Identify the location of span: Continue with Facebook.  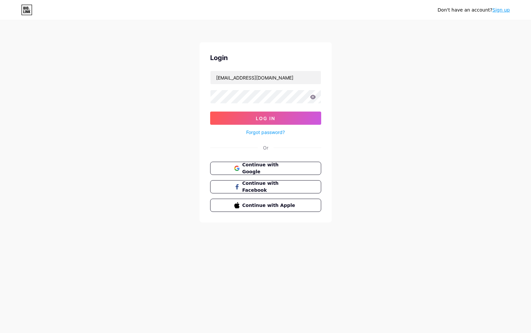
(269, 187).